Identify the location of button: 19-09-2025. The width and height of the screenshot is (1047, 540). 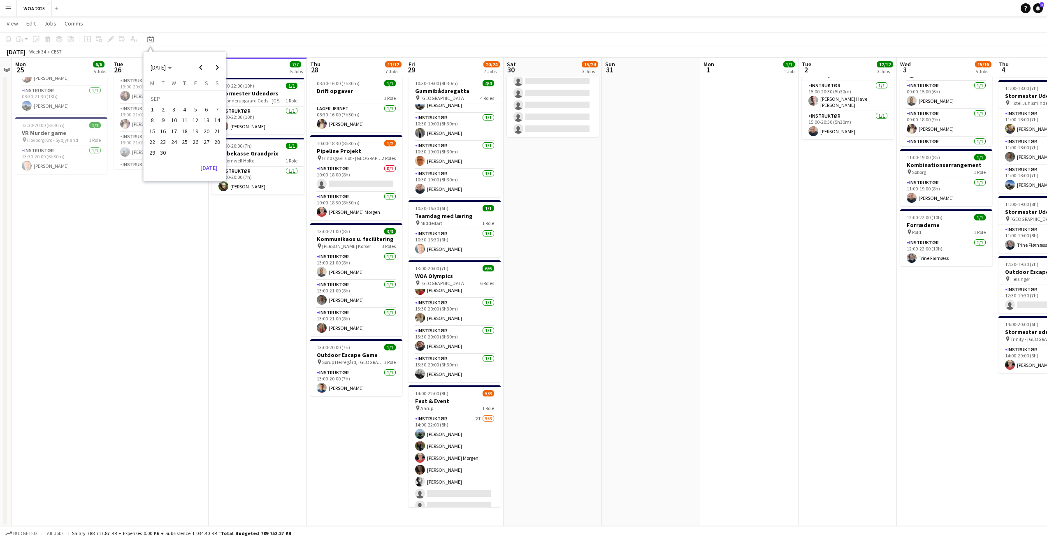
(195, 131).